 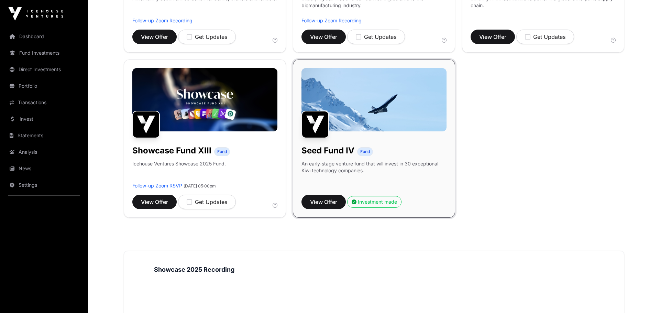 What do you see at coordinates (374, 100) in the screenshot?
I see `img: image-1600x800.jpg` at bounding box center [374, 100].